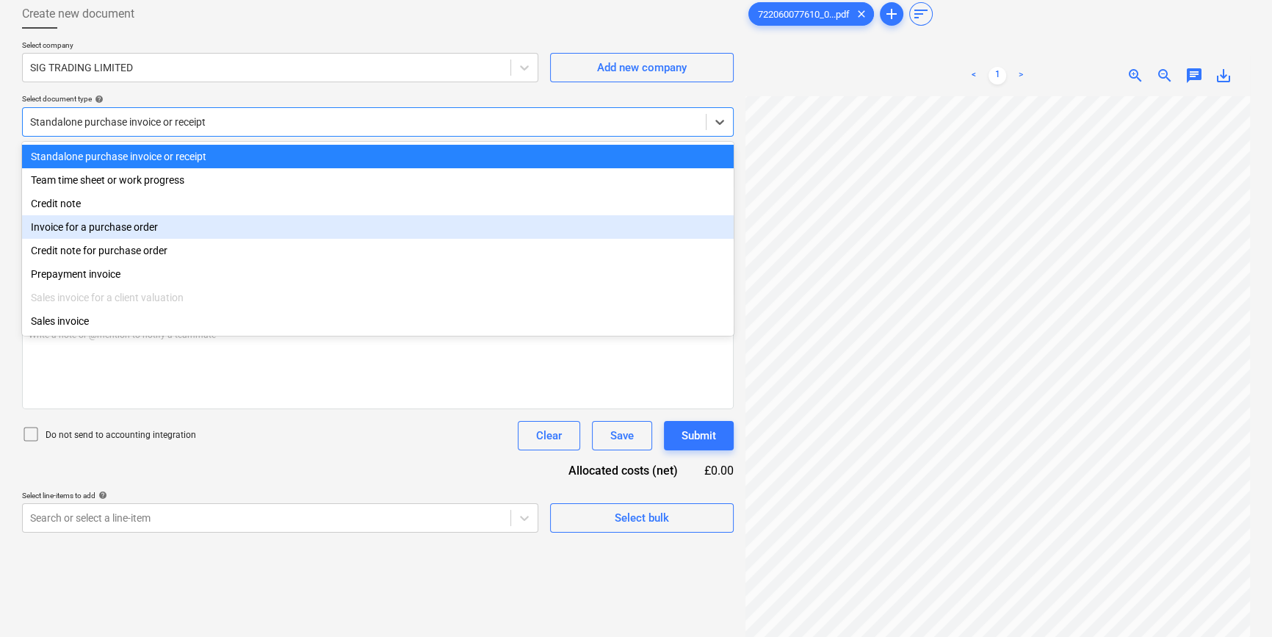  I want to click on div: Prepayment invoice, so click(377, 274).